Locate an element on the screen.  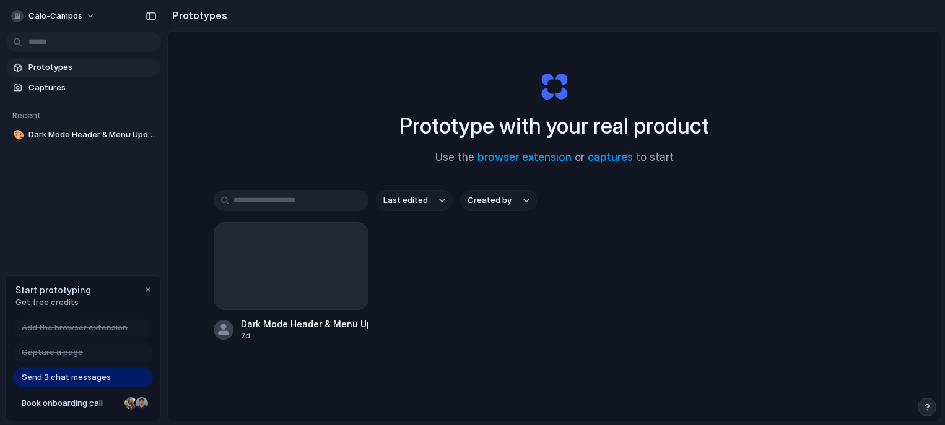
a: browser extension is located at coordinates (524, 157).